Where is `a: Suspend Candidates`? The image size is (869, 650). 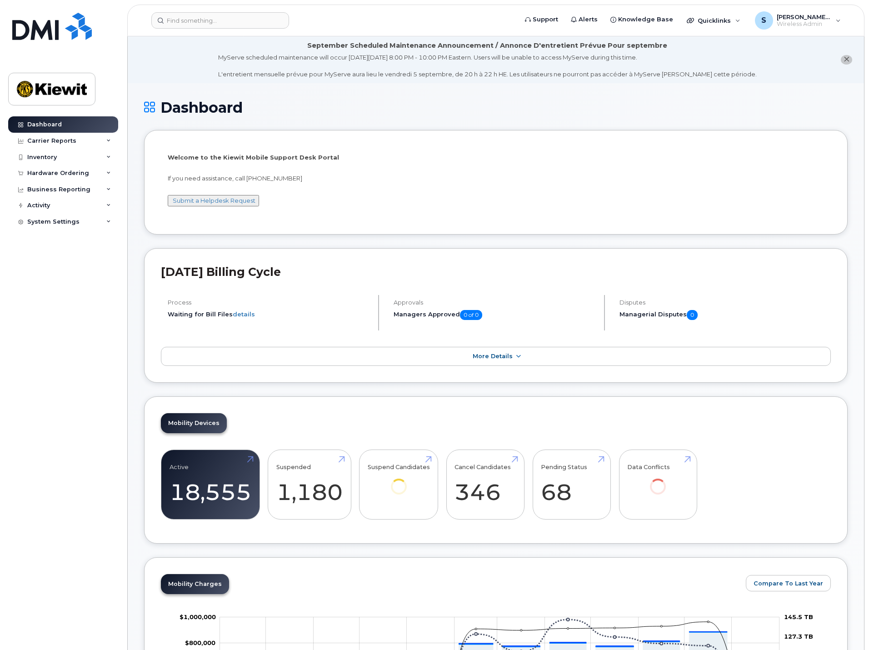
a: Suspend Candidates is located at coordinates (399, 480).